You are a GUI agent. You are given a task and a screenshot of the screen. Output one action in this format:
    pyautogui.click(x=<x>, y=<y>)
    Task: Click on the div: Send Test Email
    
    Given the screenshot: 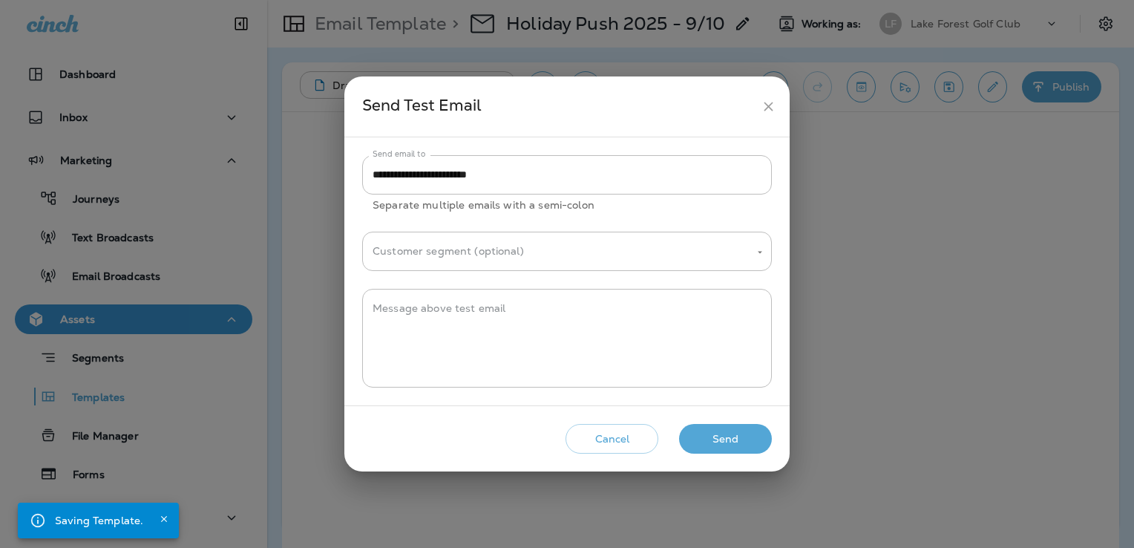 What is the action you would take?
    pyautogui.click(x=558, y=106)
    